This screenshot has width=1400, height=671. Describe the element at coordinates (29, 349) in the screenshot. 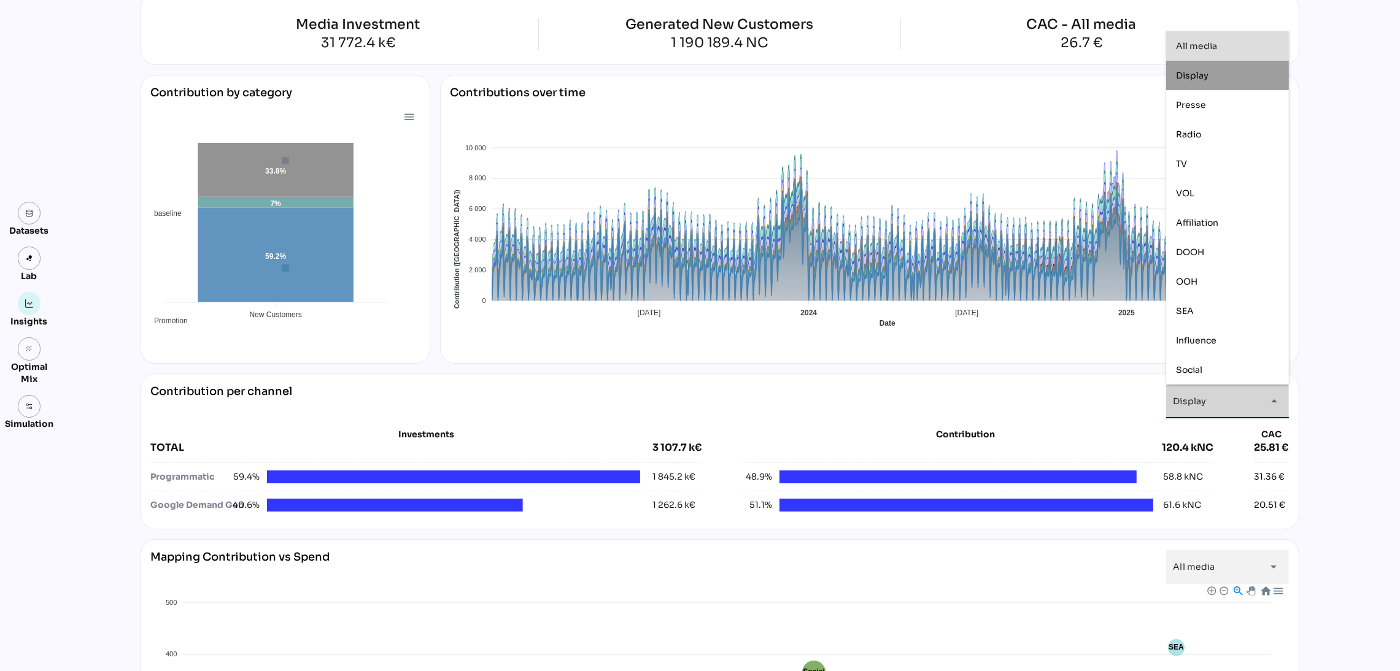

I see `i: grain` at that location.